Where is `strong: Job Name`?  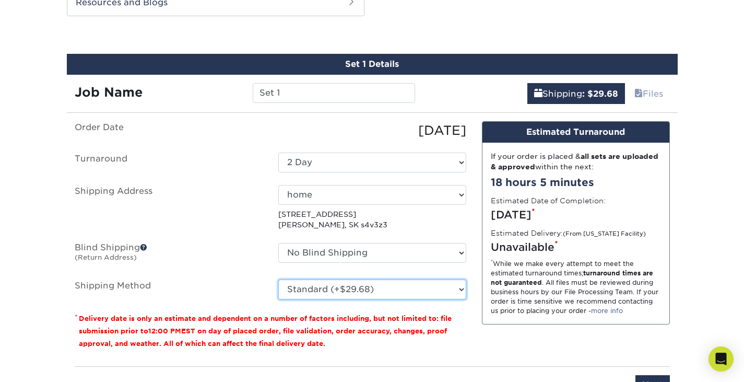
strong: Job Name is located at coordinates (109, 92).